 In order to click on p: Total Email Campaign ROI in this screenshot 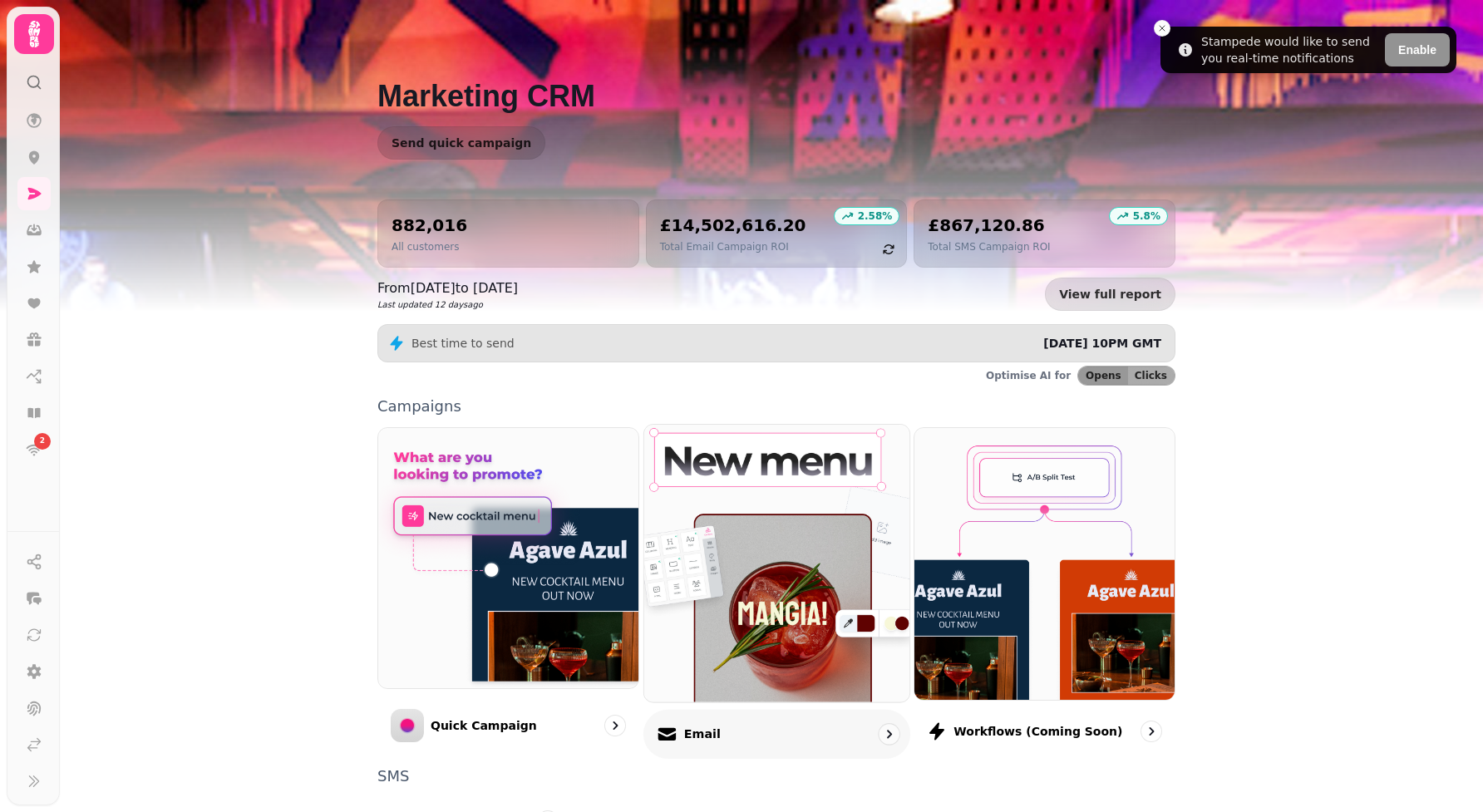, I will do `click(733, 247)`.